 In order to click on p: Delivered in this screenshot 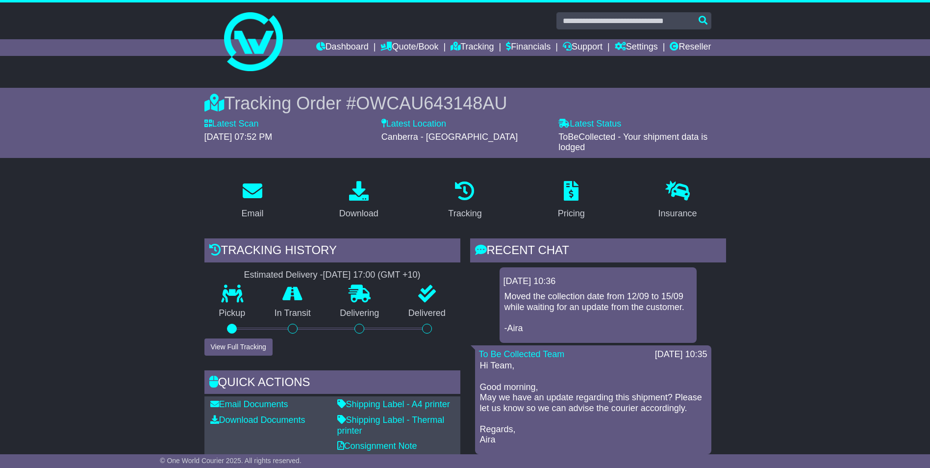, I will do `click(427, 313)`.